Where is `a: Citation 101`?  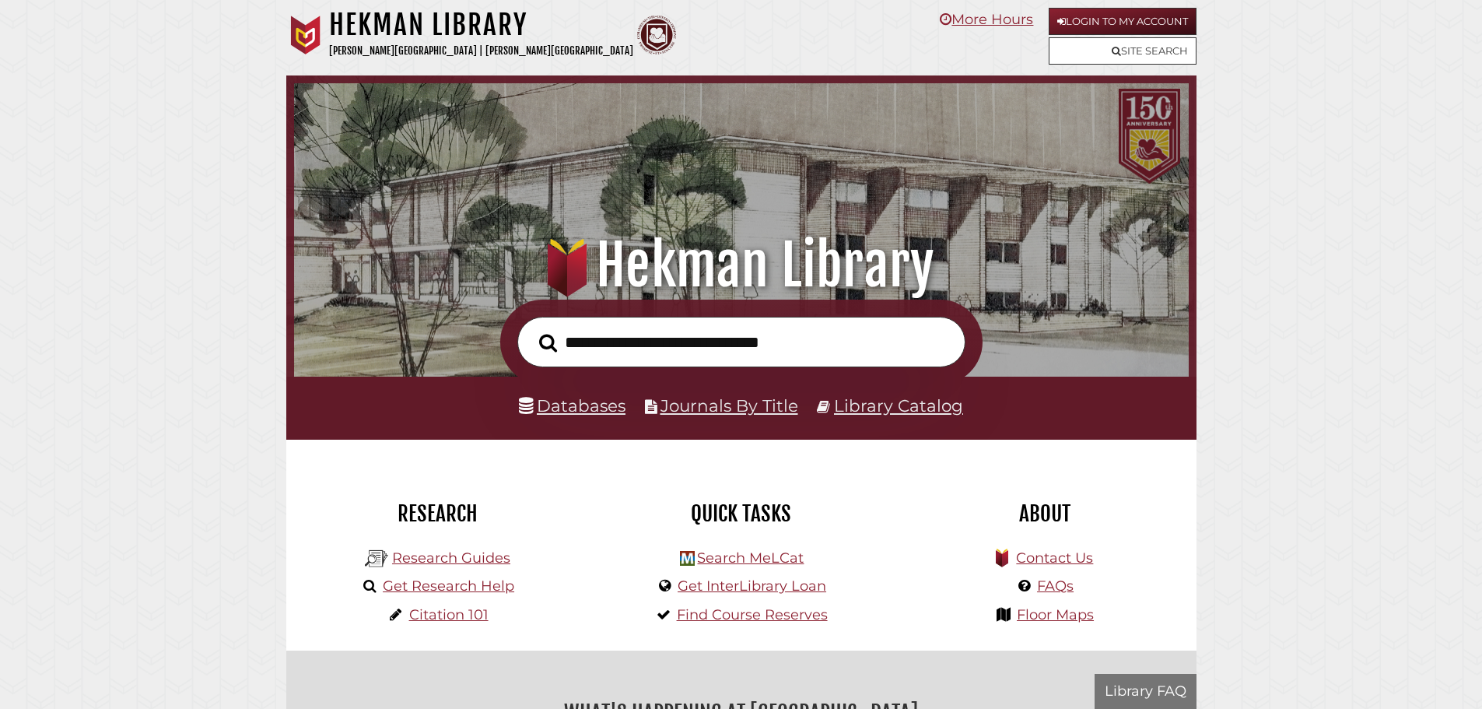 a: Citation 101 is located at coordinates (449, 615).